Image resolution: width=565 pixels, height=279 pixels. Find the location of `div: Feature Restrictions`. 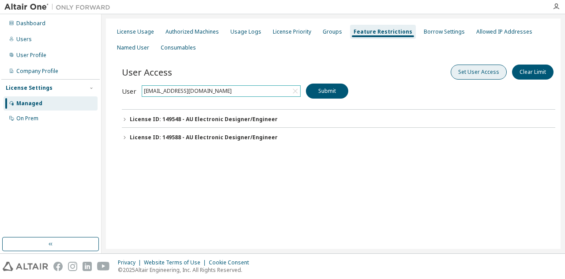

div: Feature Restrictions is located at coordinates (383, 32).